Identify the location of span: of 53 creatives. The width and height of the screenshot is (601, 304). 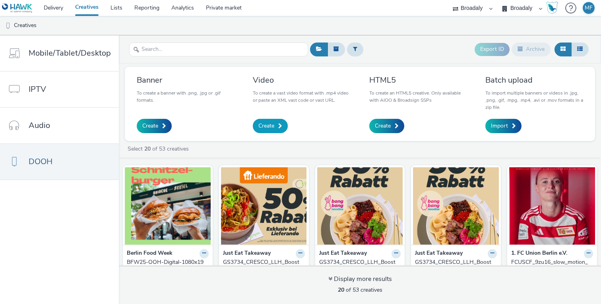
(360, 290).